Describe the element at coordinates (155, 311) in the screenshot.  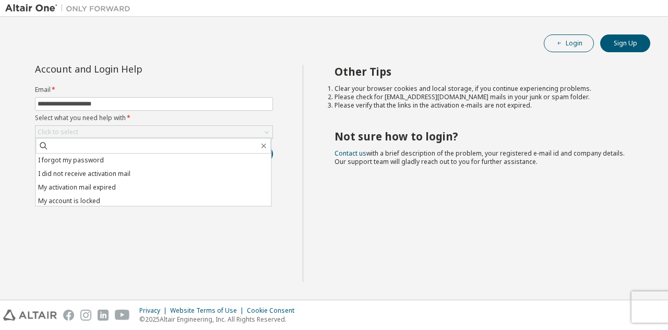
I see `div: Privacy` at that location.